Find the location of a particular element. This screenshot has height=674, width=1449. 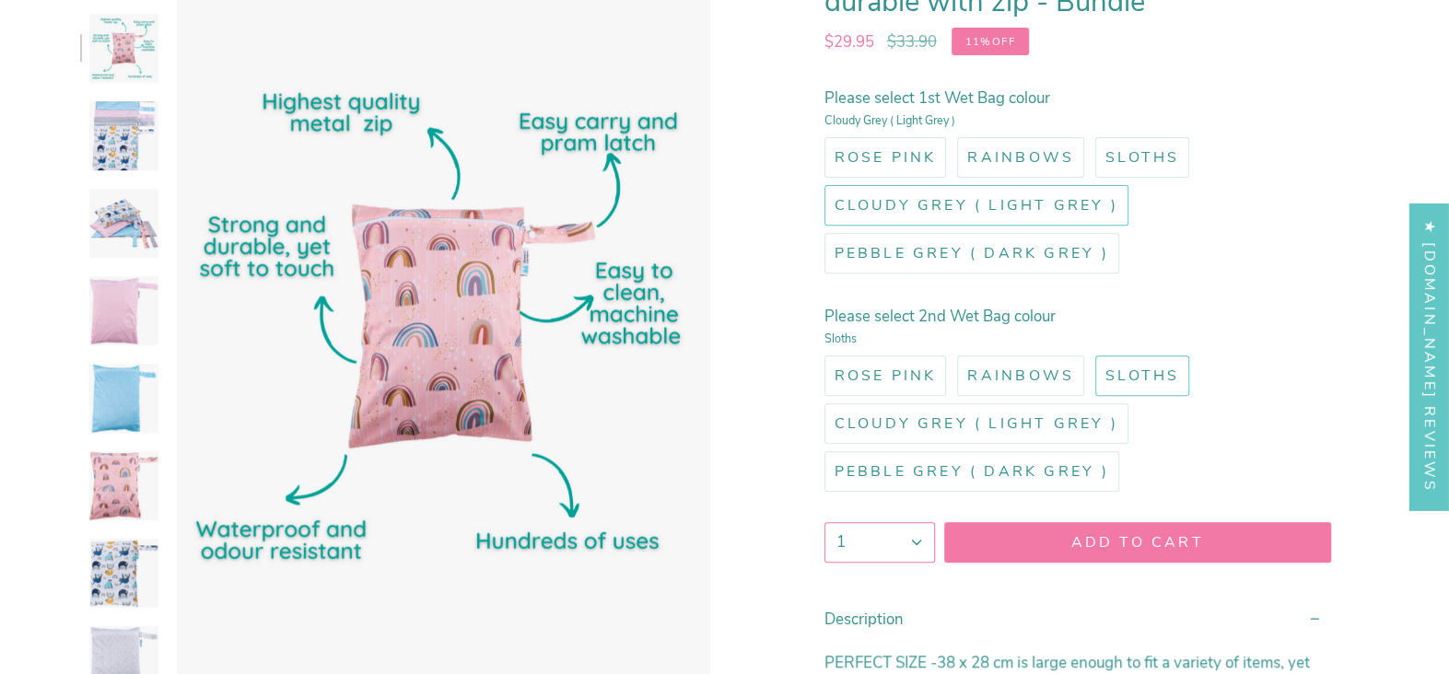

span: $33.90 is located at coordinates (912, 41).